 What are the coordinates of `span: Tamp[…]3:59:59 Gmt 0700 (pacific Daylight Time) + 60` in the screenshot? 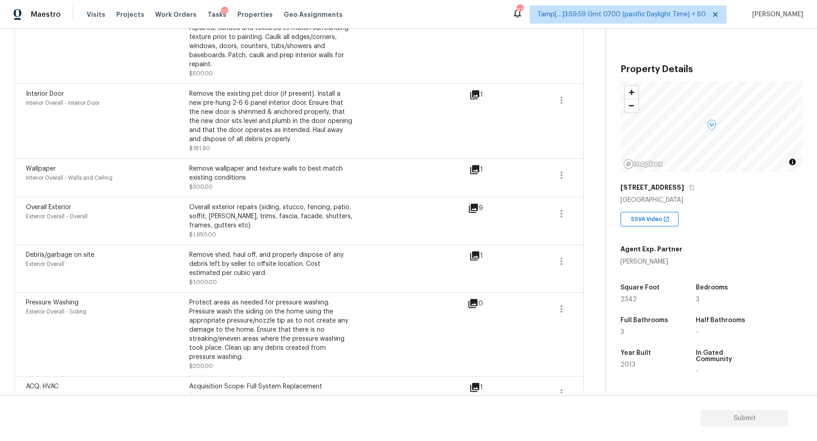 It's located at (622, 15).